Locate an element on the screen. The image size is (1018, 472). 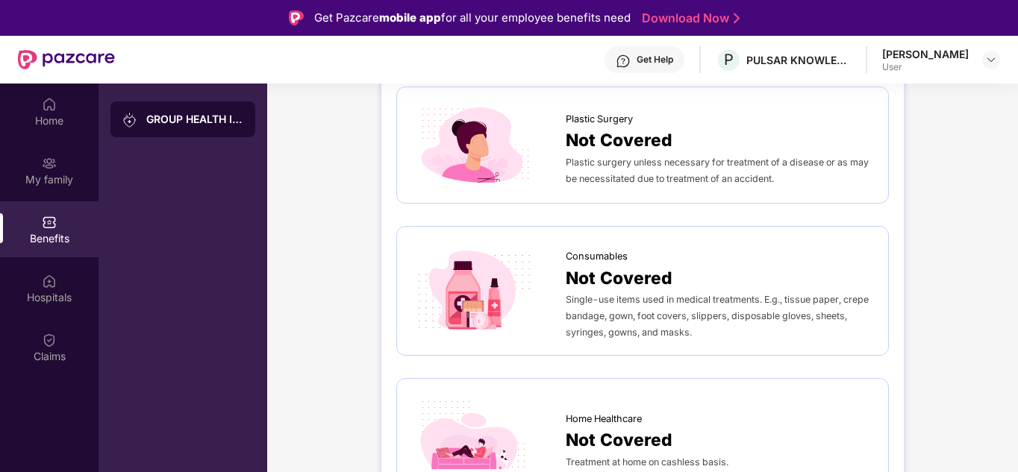
img: svg+xml;base64,PHN2ZyBpZD0iQ2xhaW0iIHhtbG5zPSJodHRwOi8vd3d3LnczLm9yZy8yMDAwL3N2ZyIgd2lkdGg9IjIwIi... is located at coordinates (49, 339).